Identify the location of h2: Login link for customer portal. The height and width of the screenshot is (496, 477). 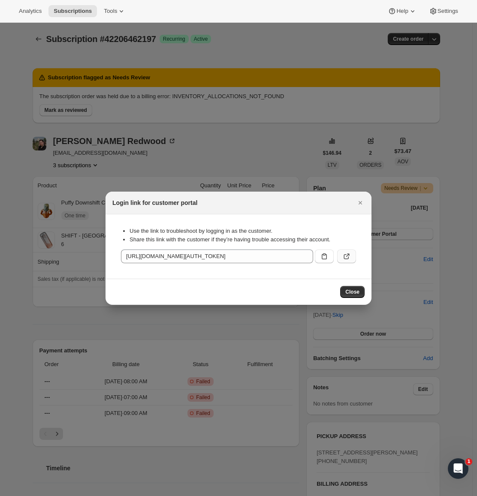
(155, 203).